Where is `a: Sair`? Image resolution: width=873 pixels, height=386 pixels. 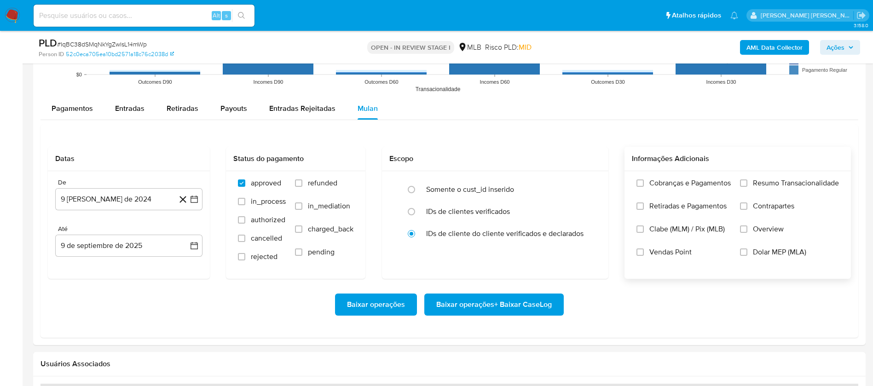
a: Sair is located at coordinates (861, 15).